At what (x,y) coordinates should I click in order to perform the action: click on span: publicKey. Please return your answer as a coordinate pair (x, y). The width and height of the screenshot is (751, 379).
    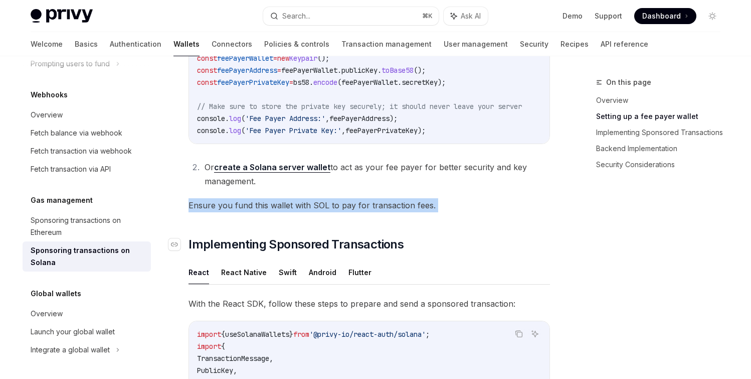
    Looking at the image, I should click on (360, 70).